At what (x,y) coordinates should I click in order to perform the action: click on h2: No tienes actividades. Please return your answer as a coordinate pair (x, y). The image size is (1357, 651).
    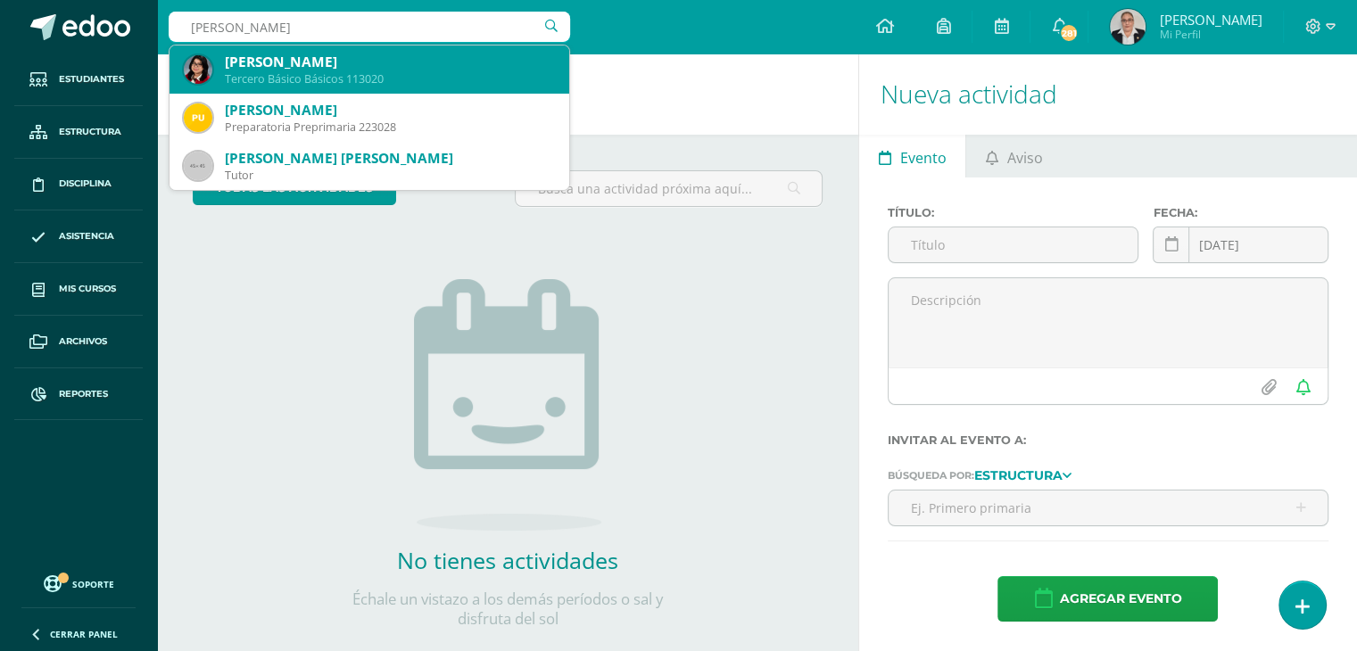
    Looking at the image, I should click on (508, 560).